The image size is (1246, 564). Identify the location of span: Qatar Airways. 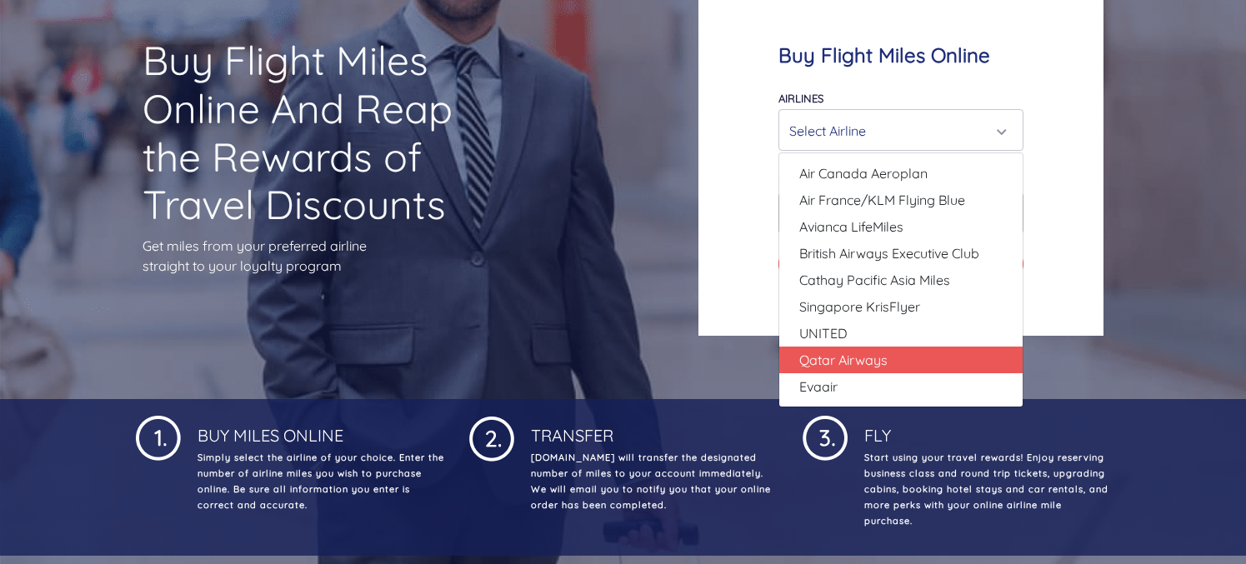
(843, 360).